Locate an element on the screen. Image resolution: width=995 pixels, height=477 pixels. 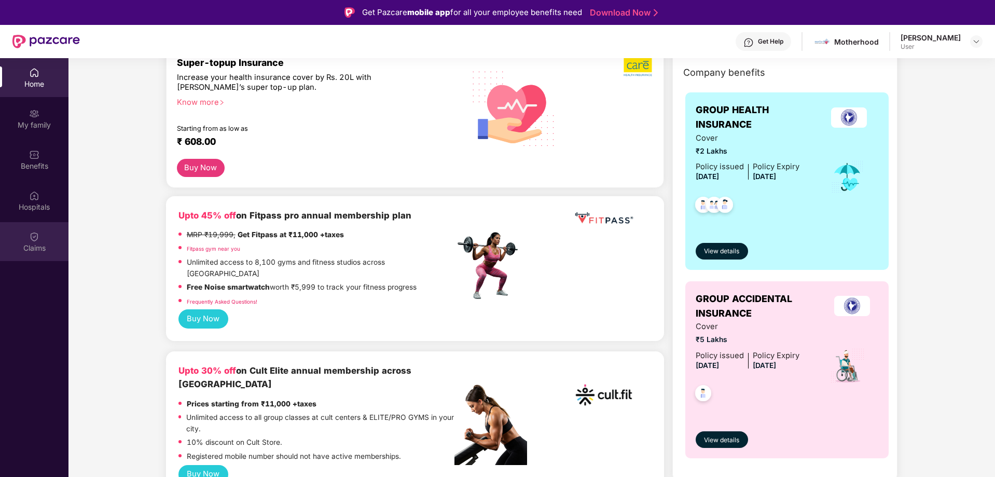
img: cult.png is located at coordinates (604, 395).